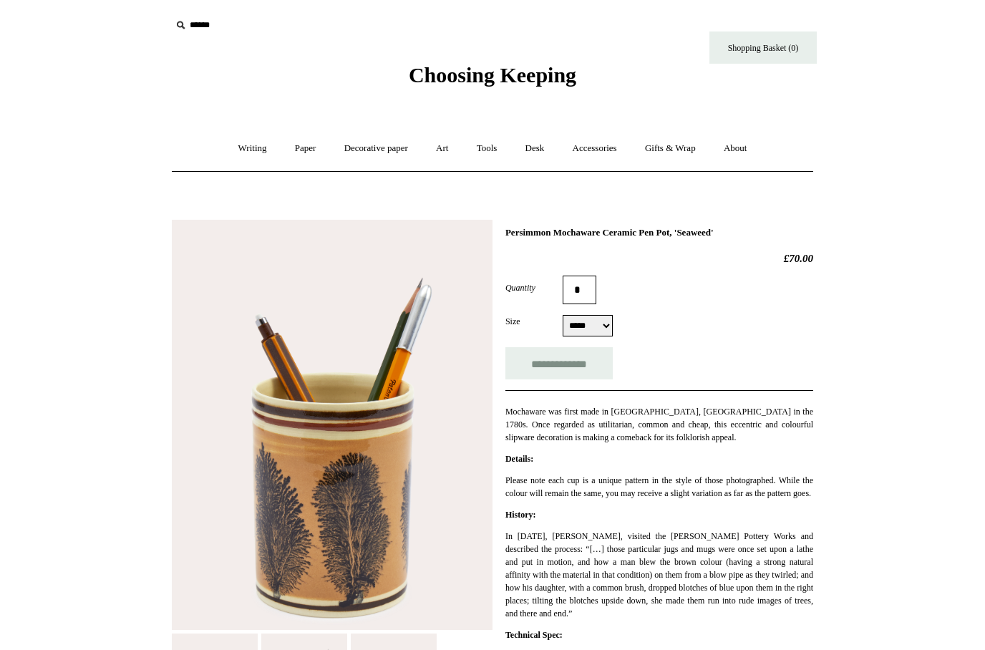 This screenshot has width=985, height=650. Describe the element at coordinates (306, 148) in the screenshot. I see `a: Paper` at that location.